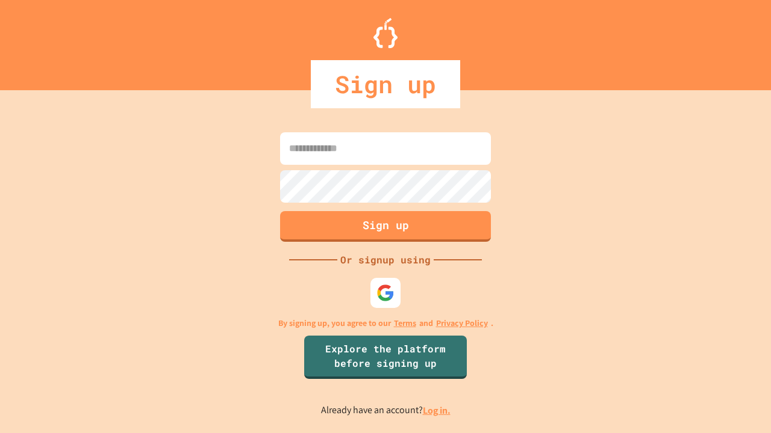 This screenshot has width=771, height=433. I want to click on a: Explore the platform before signing up, so click(385, 358).